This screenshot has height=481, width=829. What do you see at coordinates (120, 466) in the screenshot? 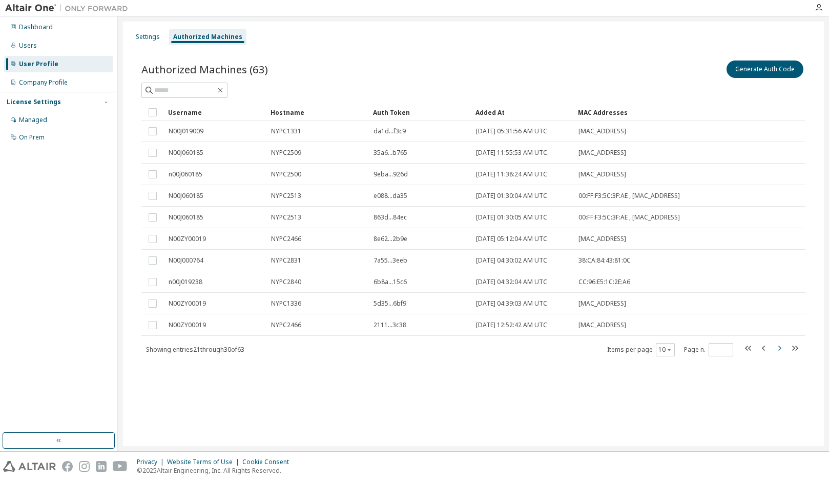
I see `img: youtube.svg` at bounding box center [120, 466].